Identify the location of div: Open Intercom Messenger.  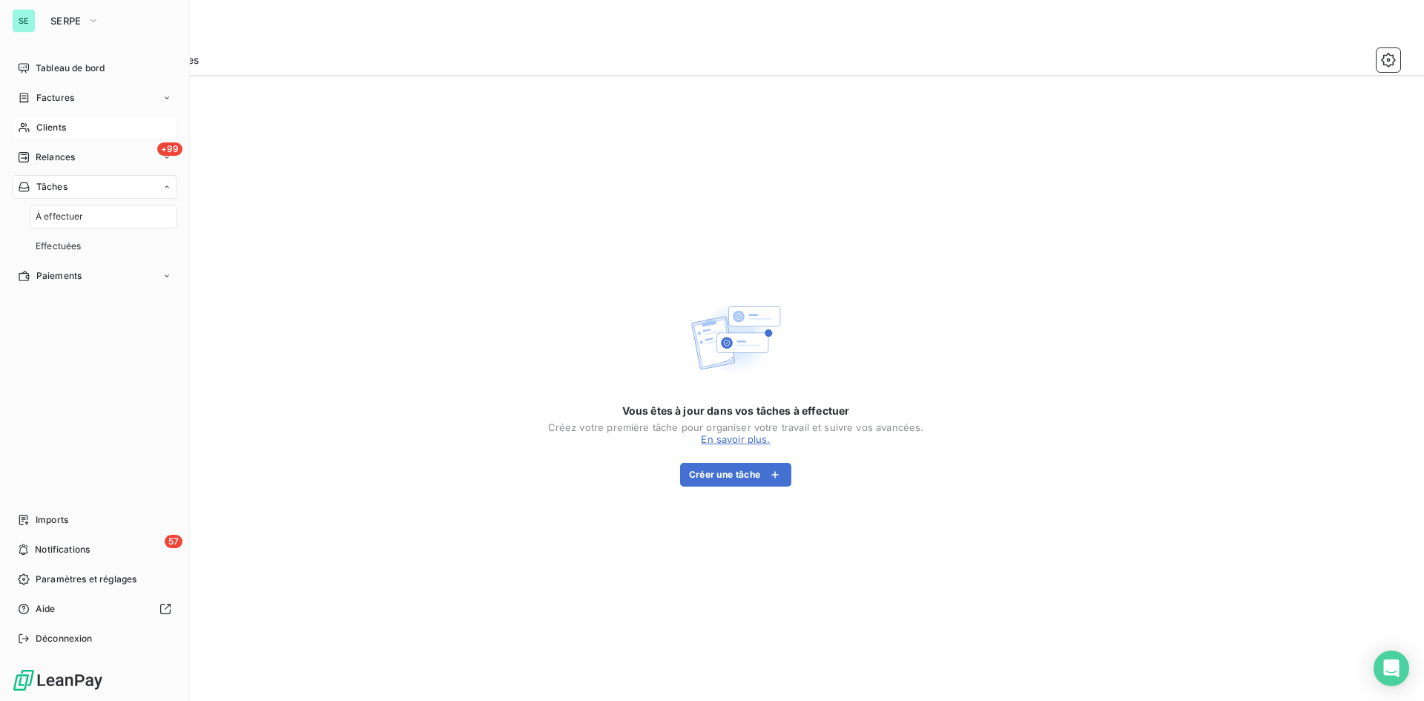
(1392, 668).